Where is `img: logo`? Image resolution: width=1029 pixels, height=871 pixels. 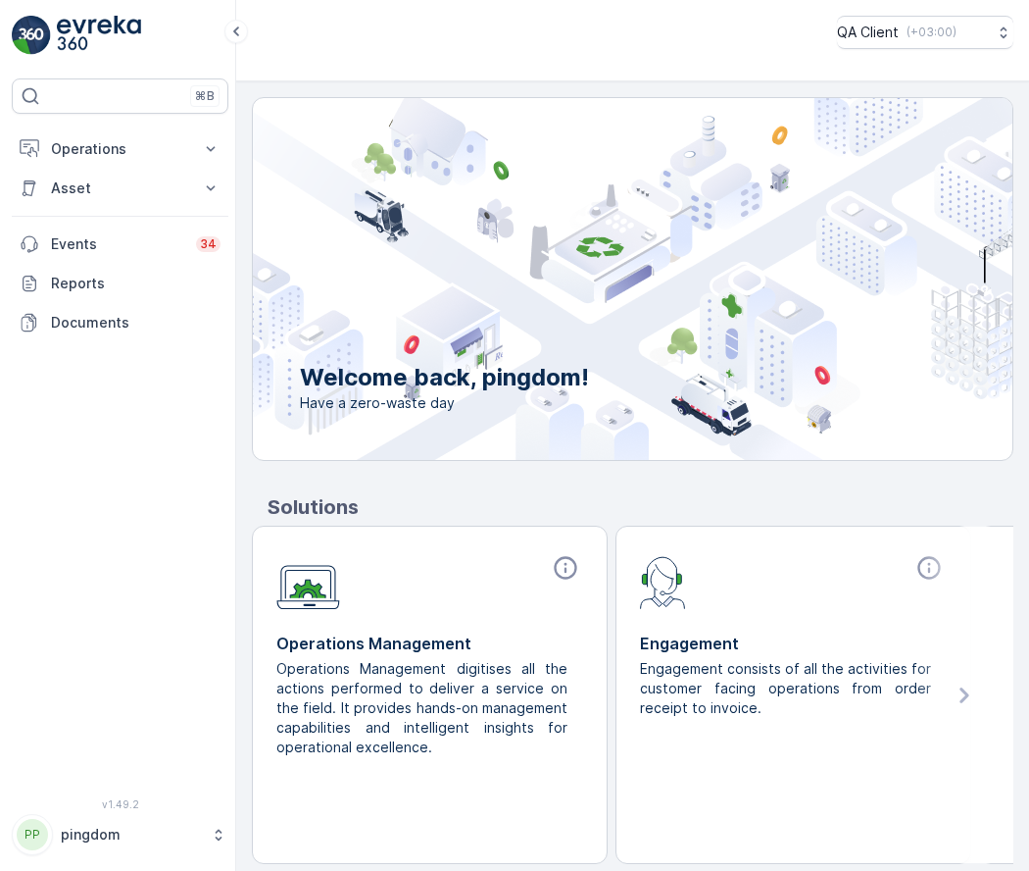 img: logo is located at coordinates (31, 35).